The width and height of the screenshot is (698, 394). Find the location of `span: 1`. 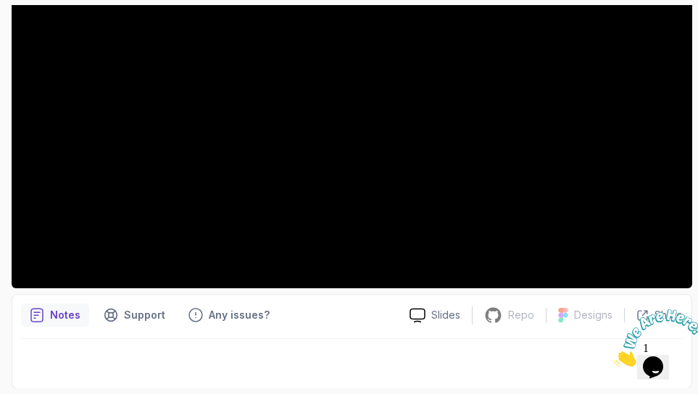

span: 1 is located at coordinates (9, 12).